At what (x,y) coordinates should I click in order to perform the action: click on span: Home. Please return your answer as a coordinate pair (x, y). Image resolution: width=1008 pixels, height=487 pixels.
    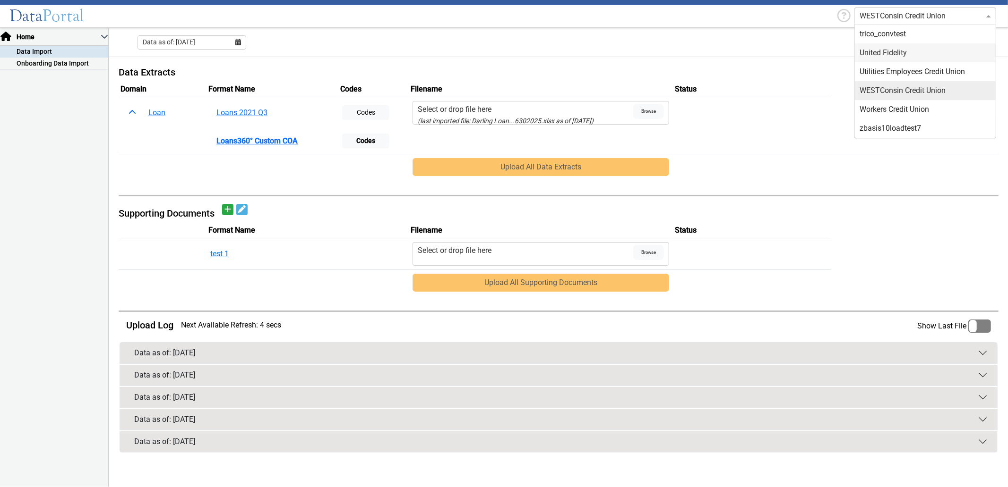
    Looking at the image, I should click on (58, 37).